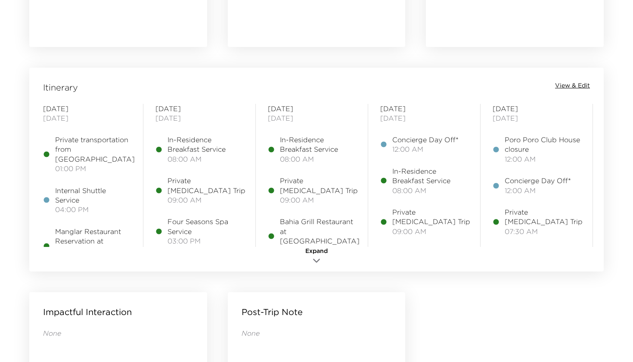  What do you see at coordinates (542, 144) in the screenshot?
I see `span: Poro Poro Club House closure` at bounding box center [542, 144].